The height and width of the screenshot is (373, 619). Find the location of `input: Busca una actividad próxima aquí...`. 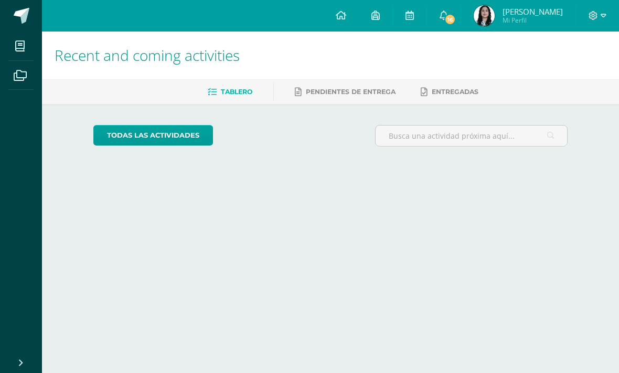

input: Busca una actividad próxima aquí... is located at coordinates (472, 135).